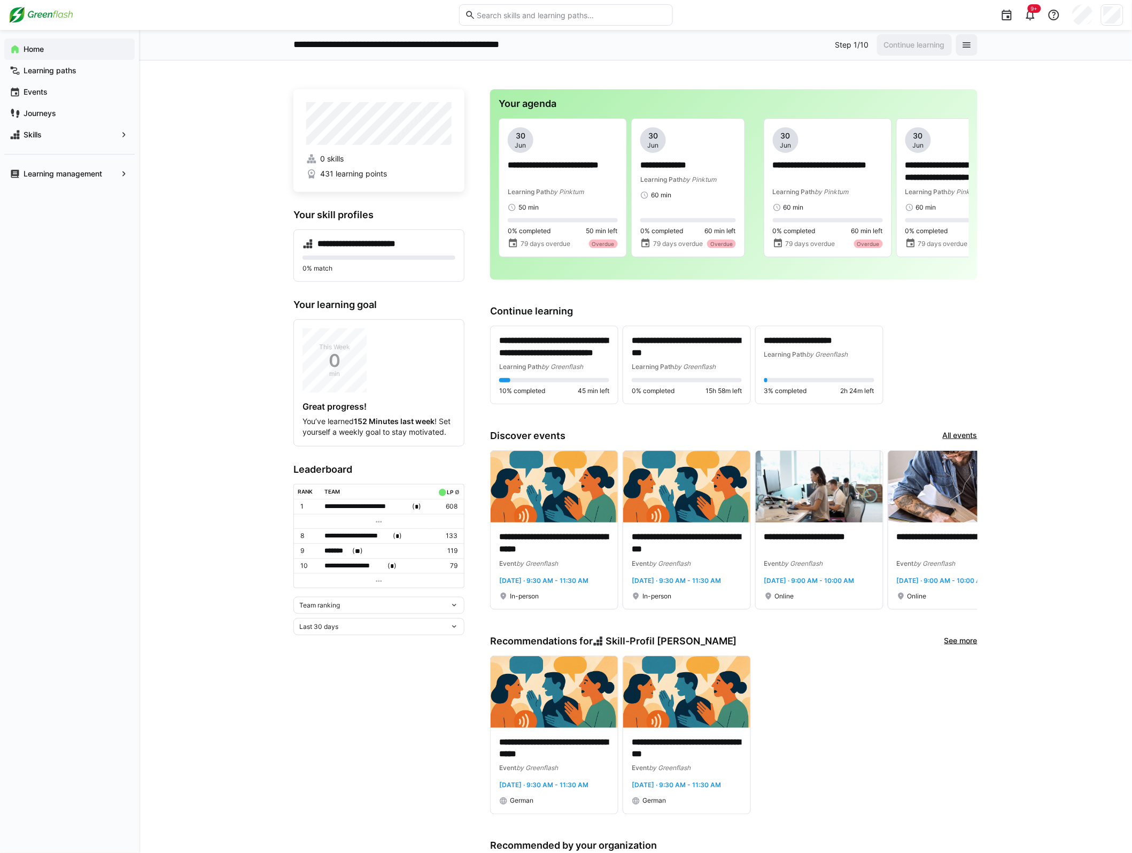 The width and height of the screenshot is (1132, 853). Describe the element at coordinates (734, 311) in the screenshot. I see `h3: Continue learning` at that location.